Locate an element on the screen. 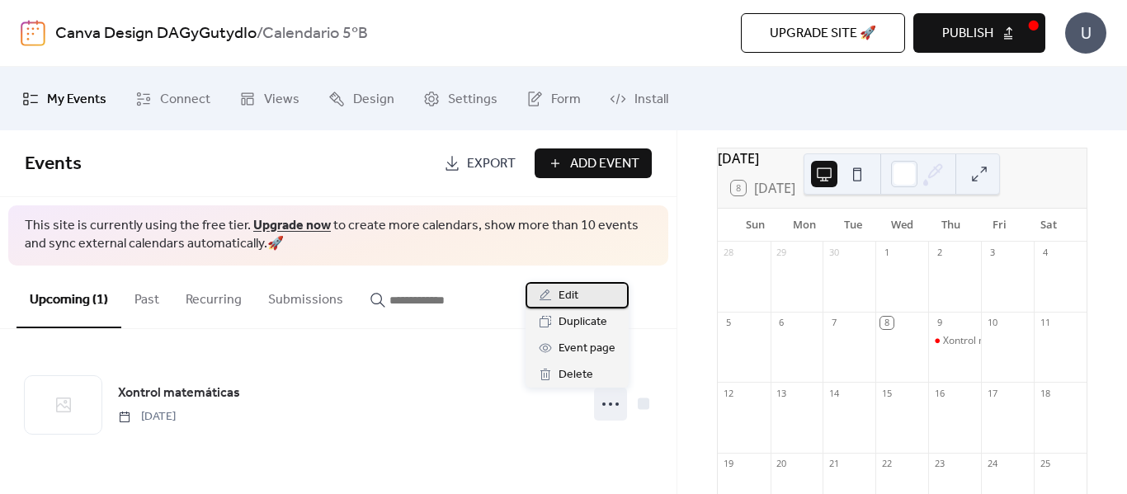 The image size is (1127, 494). div: 6 is located at coordinates (781, 322).